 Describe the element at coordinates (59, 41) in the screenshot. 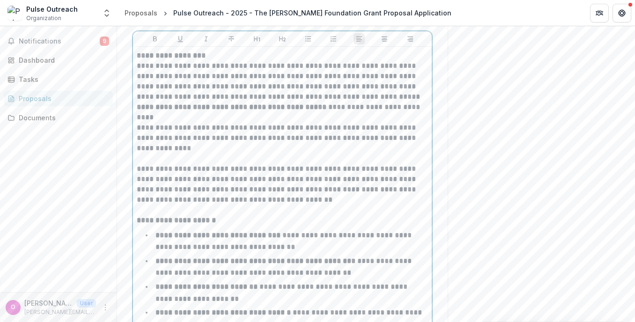

I see `span: Notifications` at that location.